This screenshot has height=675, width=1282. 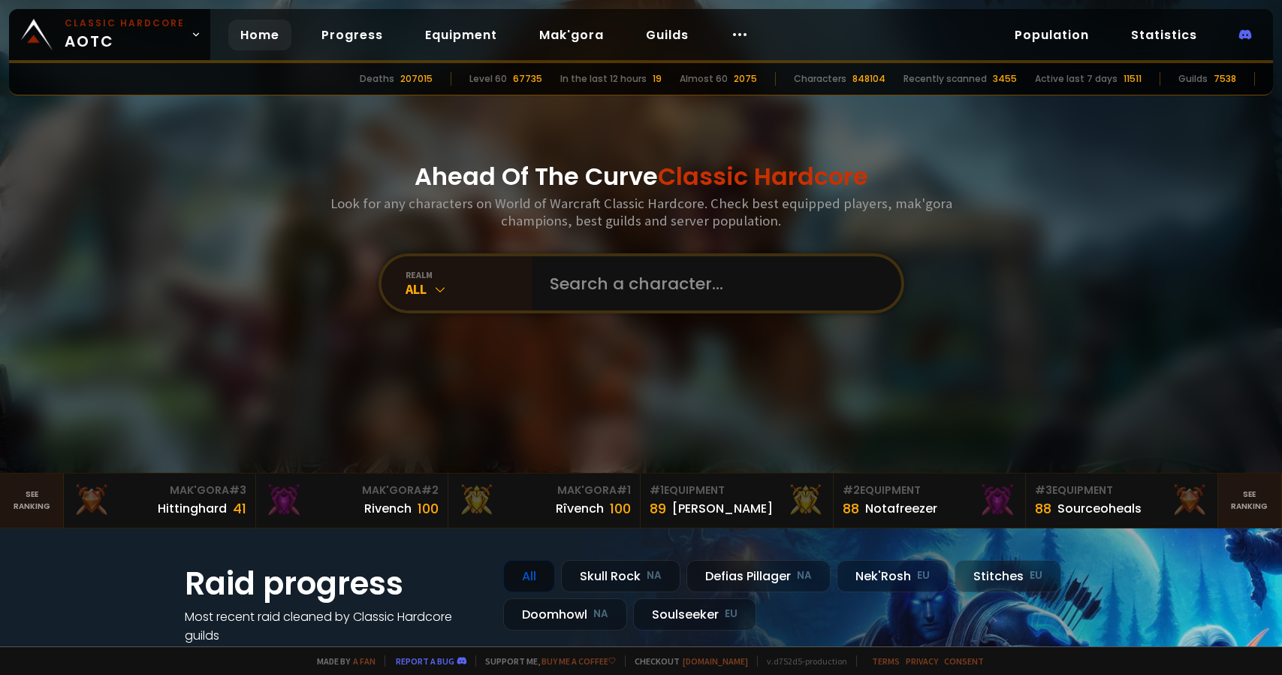 I want to click on a: See all progress, so click(x=234, y=654).